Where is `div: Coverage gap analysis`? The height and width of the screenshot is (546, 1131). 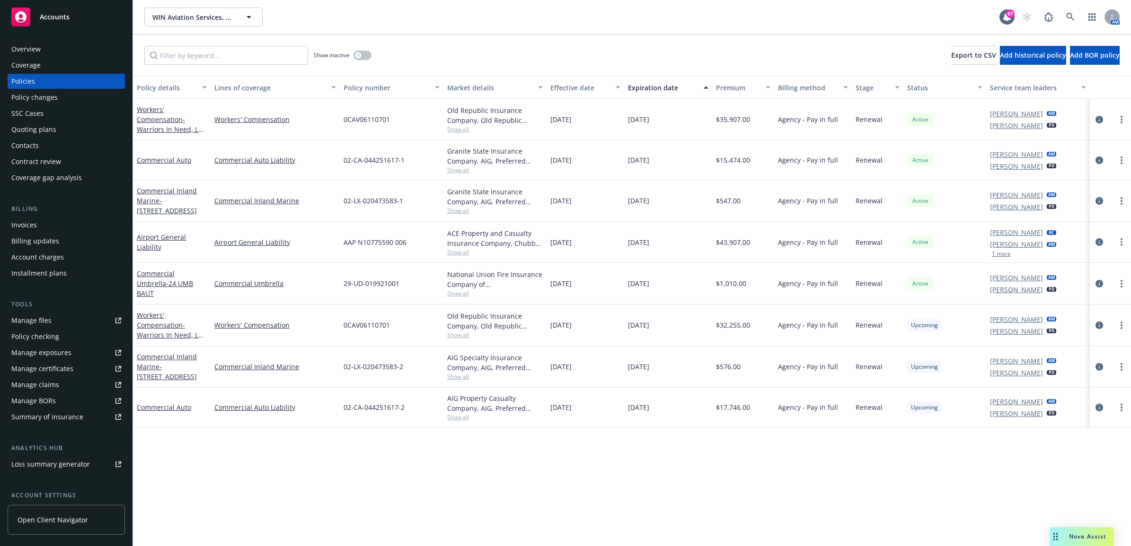
div: Coverage gap analysis is located at coordinates (46, 178).